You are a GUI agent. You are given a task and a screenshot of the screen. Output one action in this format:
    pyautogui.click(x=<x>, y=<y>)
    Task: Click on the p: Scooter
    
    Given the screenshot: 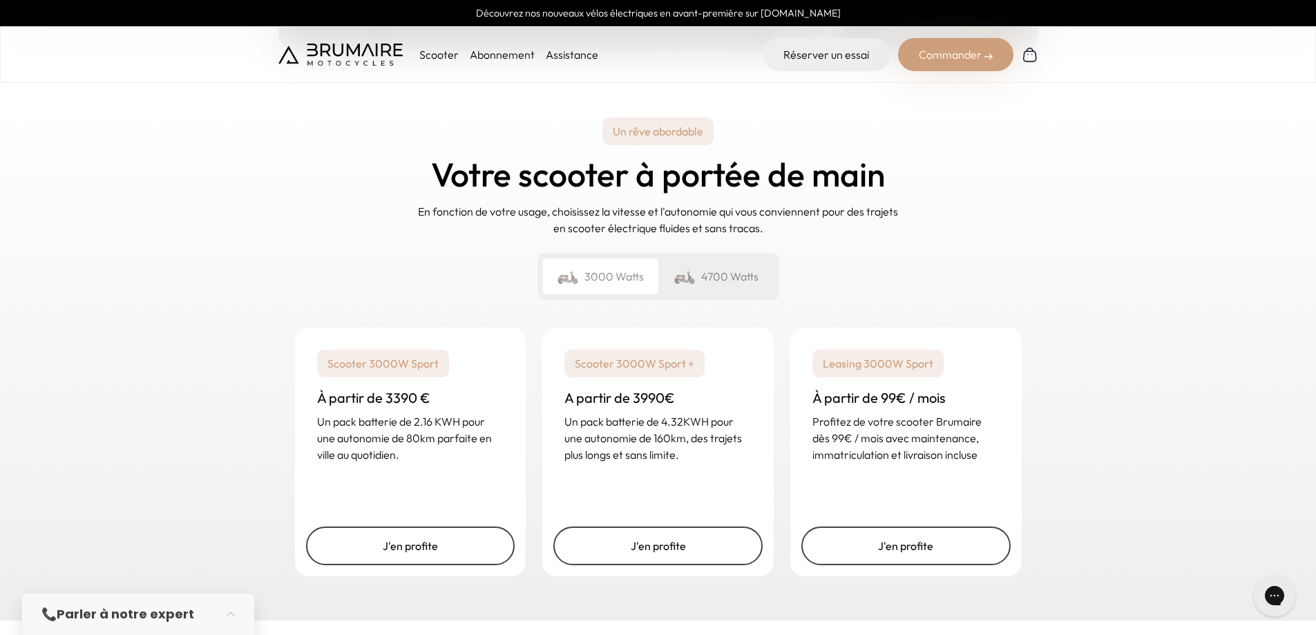 What is the action you would take?
    pyautogui.click(x=439, y=55)
    